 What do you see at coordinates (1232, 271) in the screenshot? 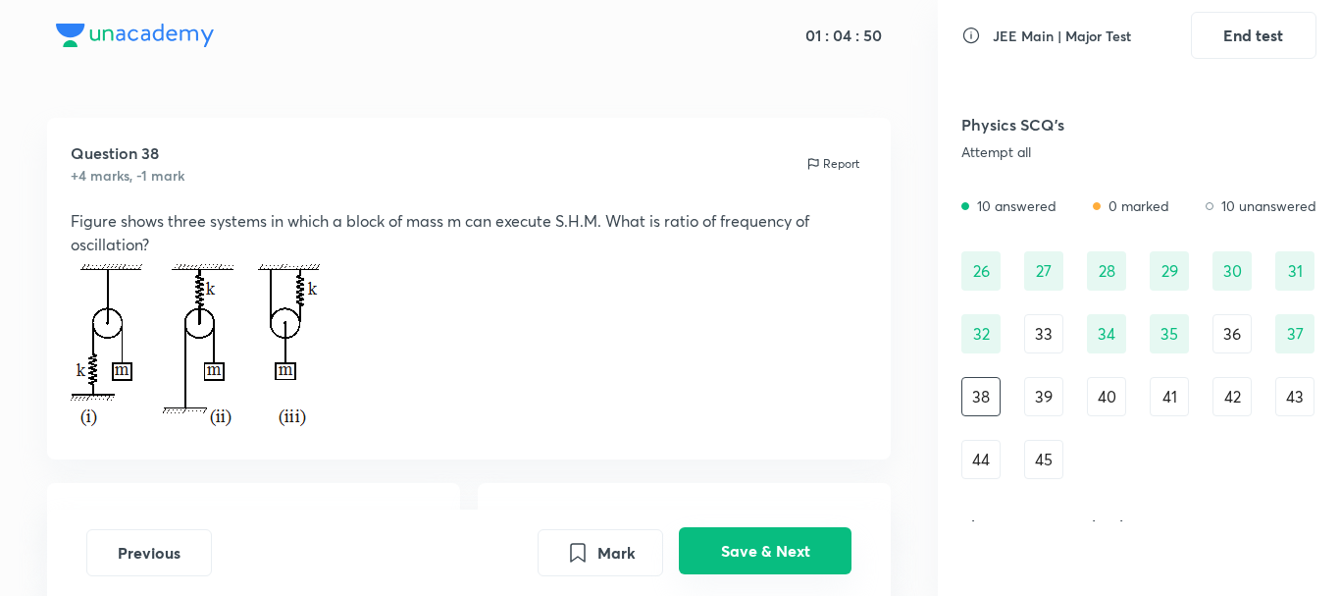
I see `div: 30` at bounding box center [1232, 271].